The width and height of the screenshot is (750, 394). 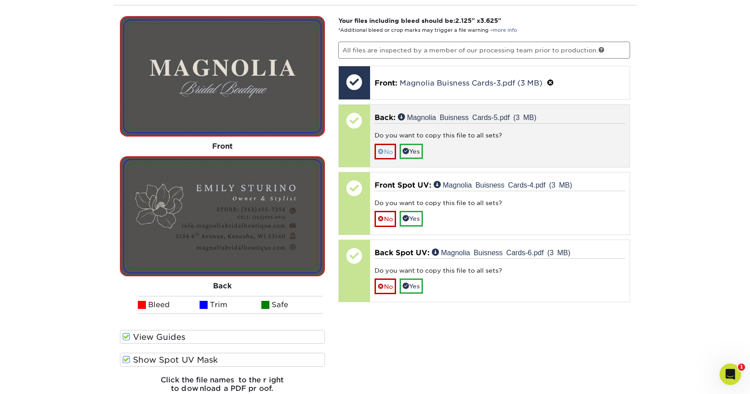 What do you see at coordinates (471, 83) in the screenshot?
I see `a: Magnolia Buisness Cards-3.pdf (3 MB)` at bounding box center [471, 83].